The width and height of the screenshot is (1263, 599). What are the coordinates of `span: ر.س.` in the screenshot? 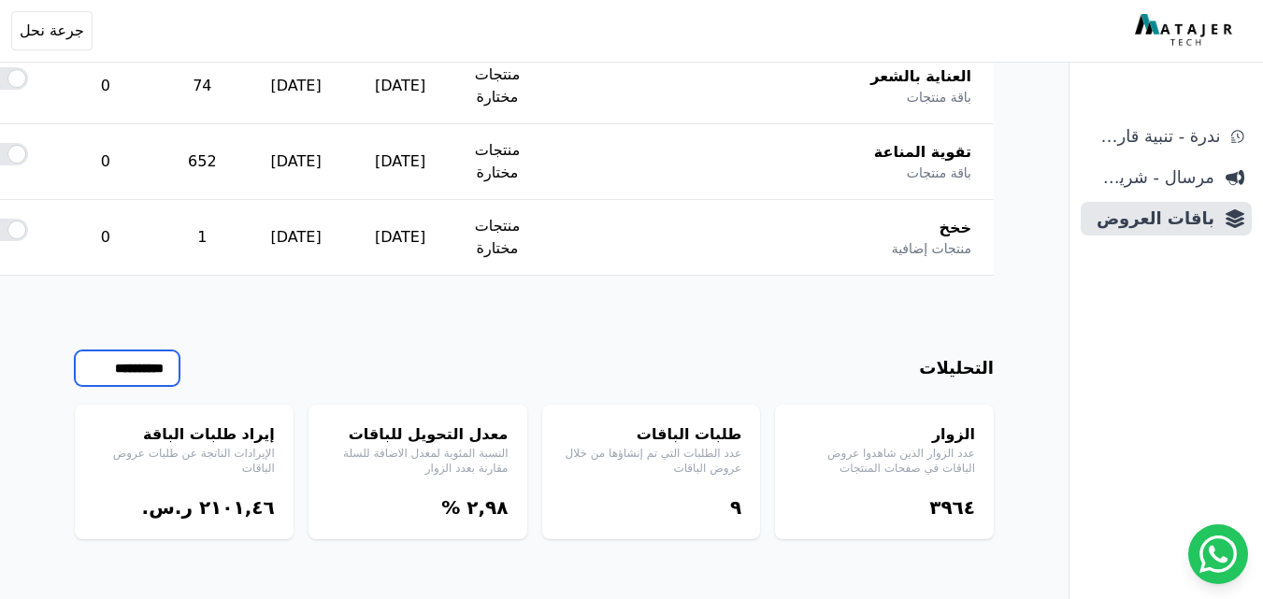 It's located at (167, 508).